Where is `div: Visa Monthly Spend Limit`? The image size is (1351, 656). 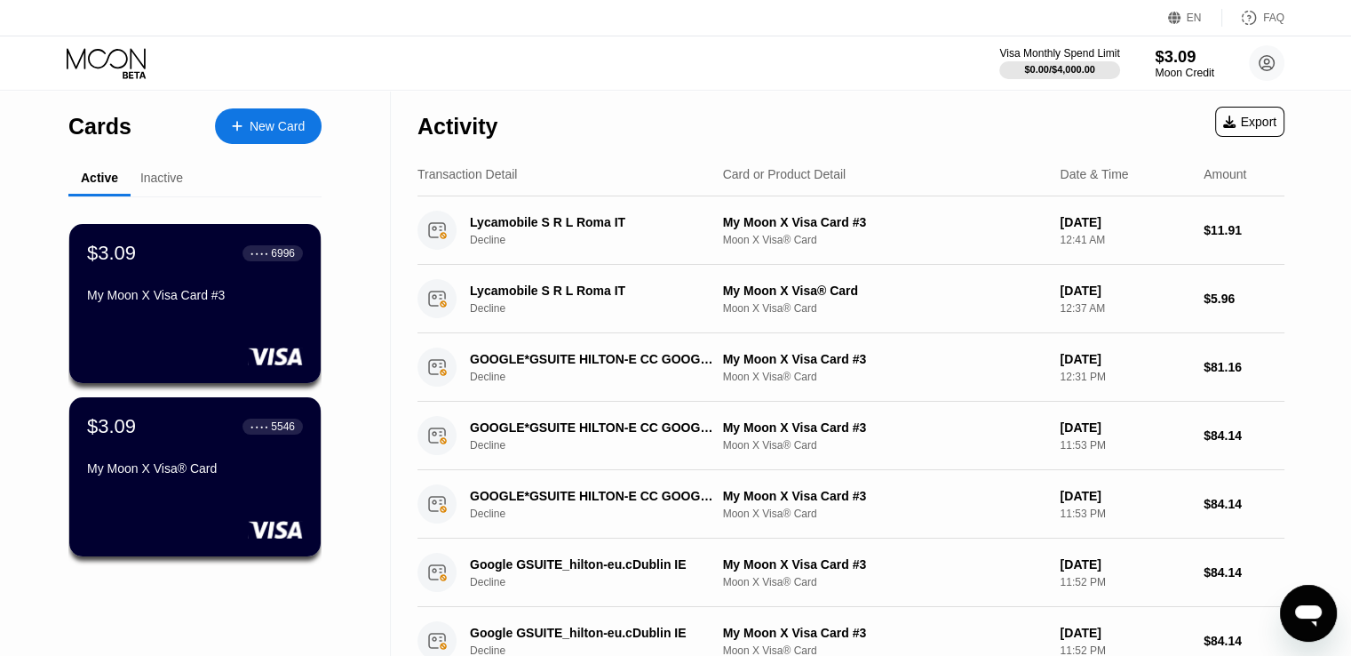
div: Visa Monthly Spend Limit is located at coordinates (1059, 53).